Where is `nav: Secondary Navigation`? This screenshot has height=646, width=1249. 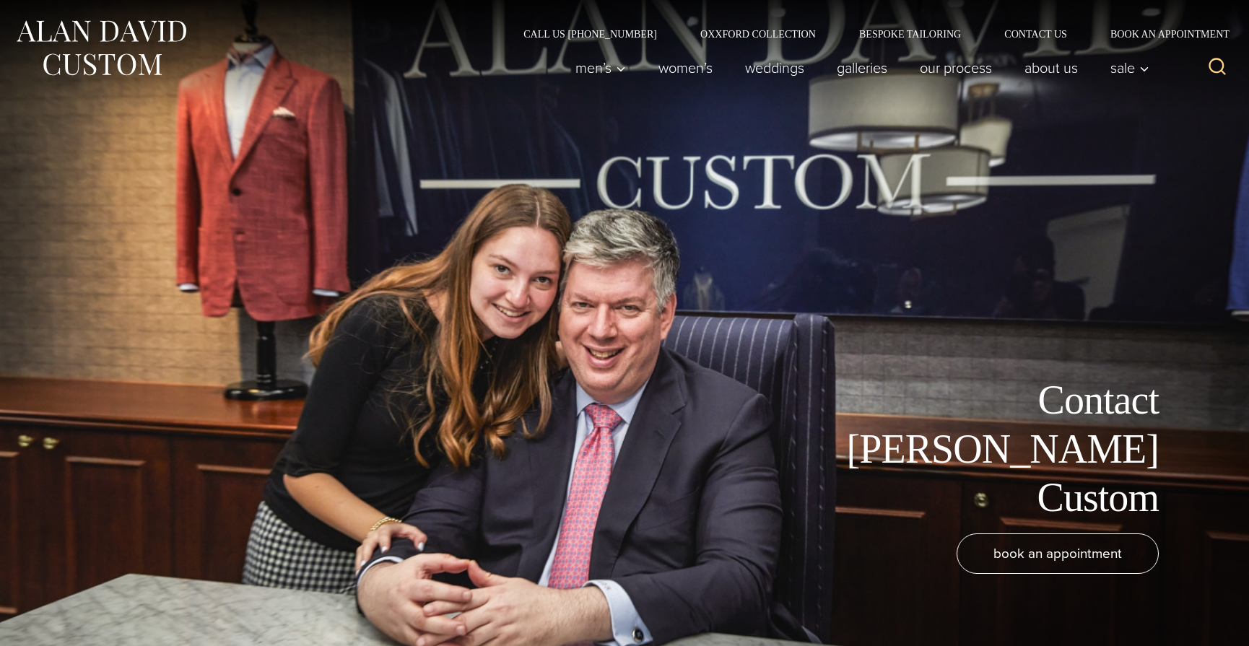 nav: Secondary Navigation is located at coordinates (868, 34).